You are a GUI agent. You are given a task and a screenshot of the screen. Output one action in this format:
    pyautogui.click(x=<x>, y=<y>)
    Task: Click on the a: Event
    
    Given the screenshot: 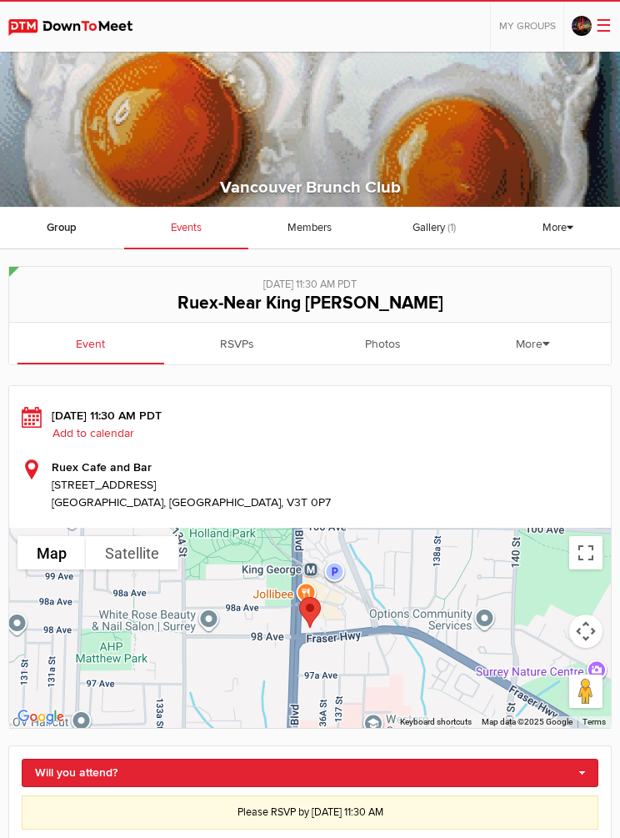 What is the action you would take?
    pyautogui.click(x=91, y=344)
    